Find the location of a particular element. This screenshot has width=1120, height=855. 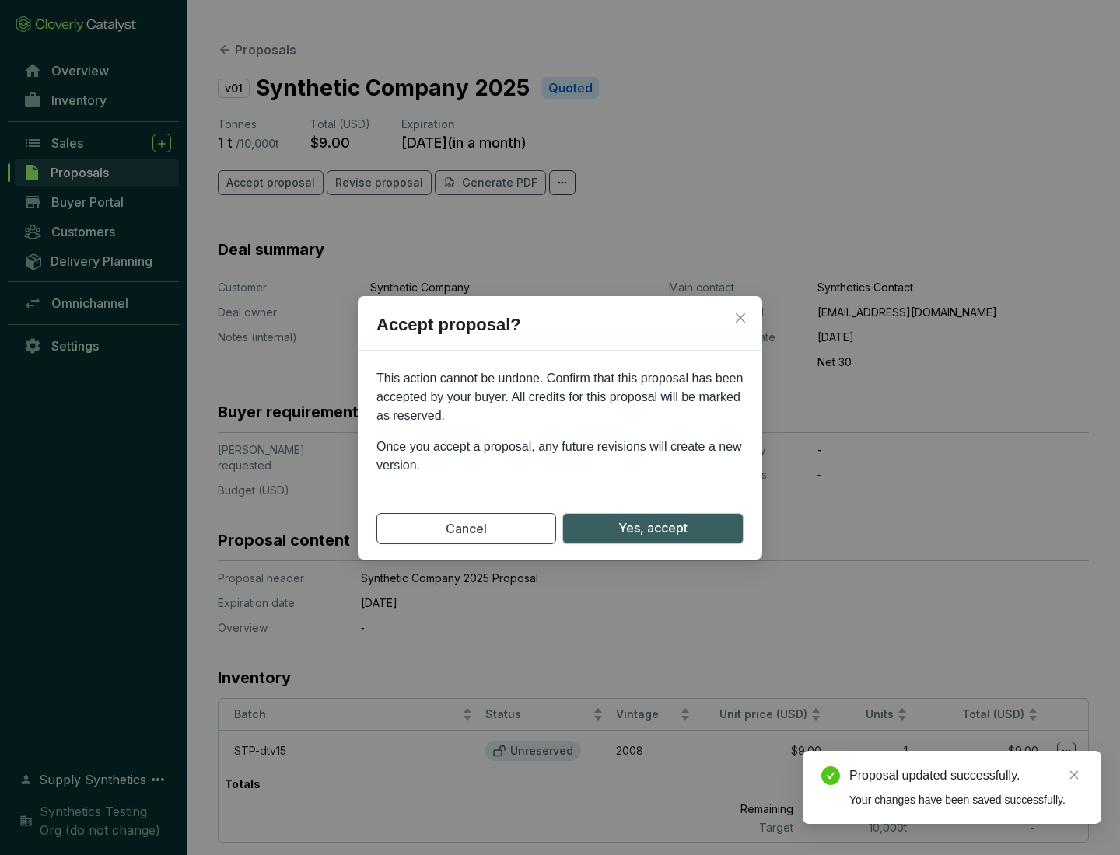

a: Close is located at coordinates (1074, 775).